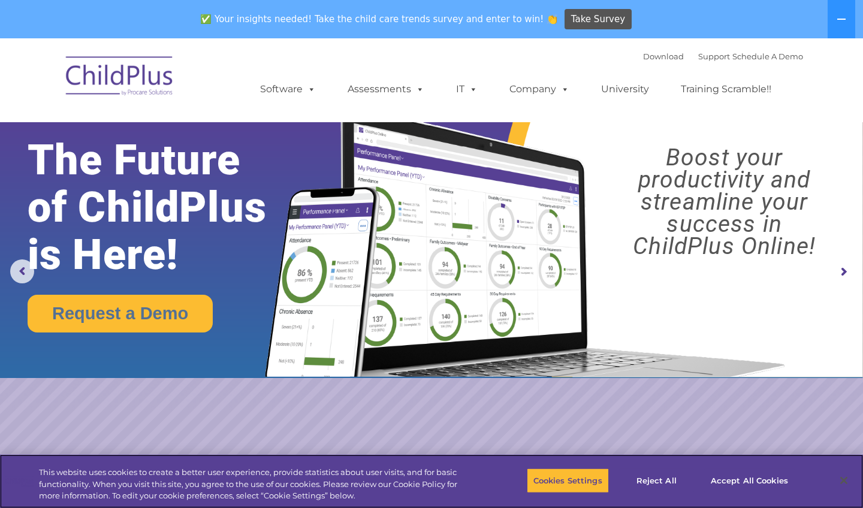 The width and height of the screenshot is (863, 508). Describe the element at coordinates (725, 89) in the screenshot. I see `a: Training Scramble!!` at that location.